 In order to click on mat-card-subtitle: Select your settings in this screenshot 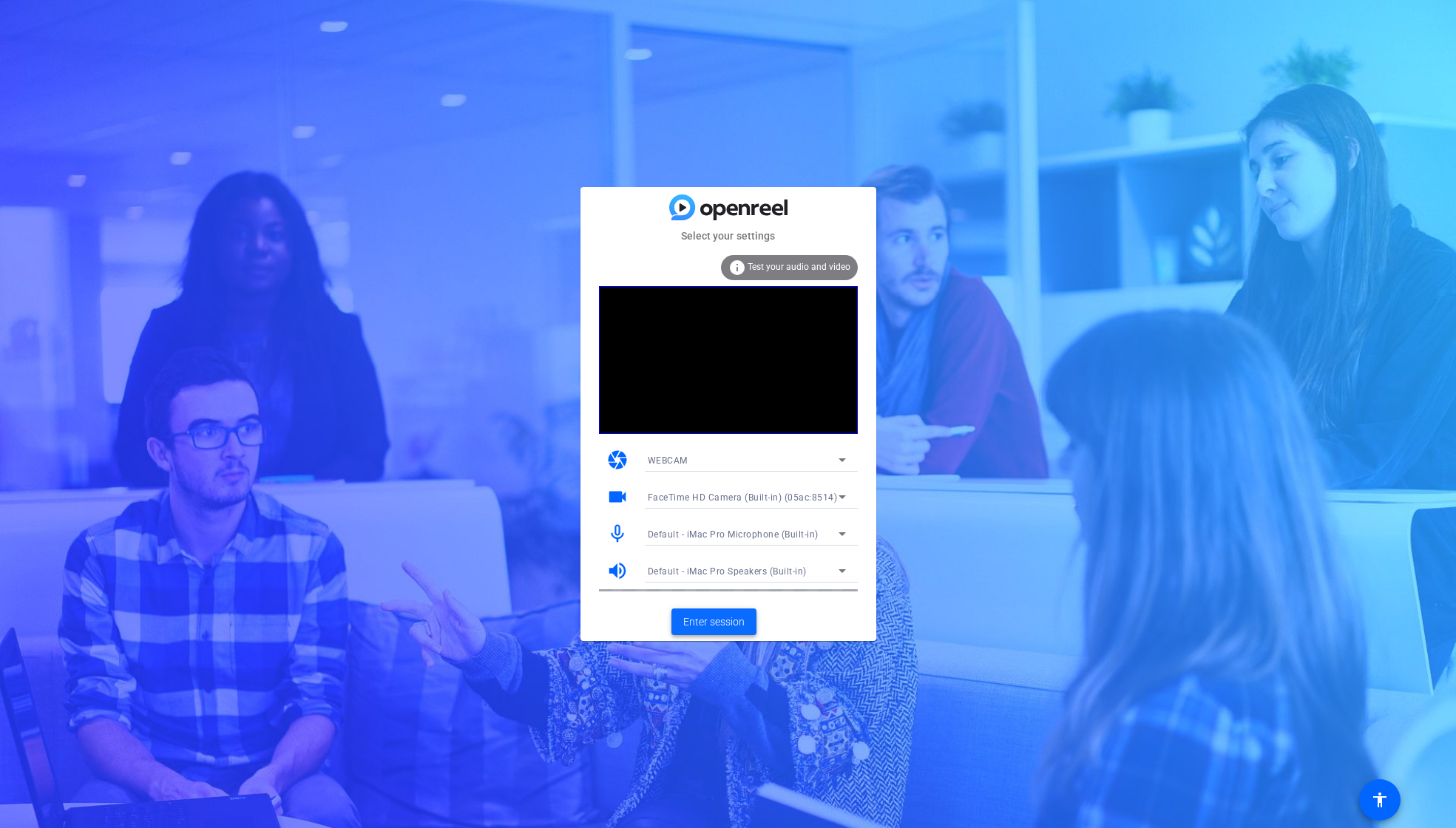, I will do `click(728, 236)`.